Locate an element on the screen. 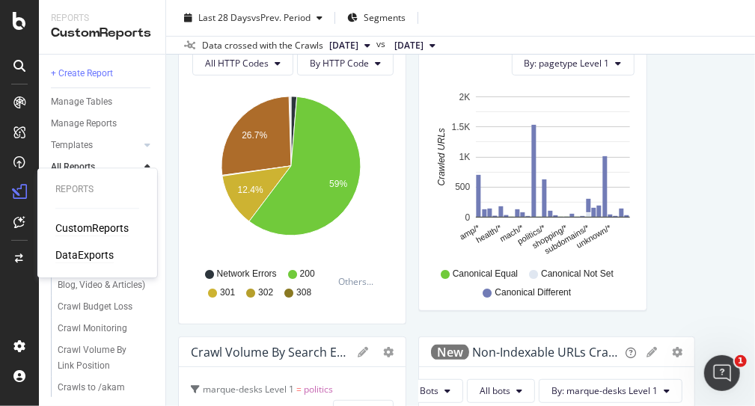 The height and width of the screenshot is (406, 755). text: health/* is located at coordinates (488, 233).